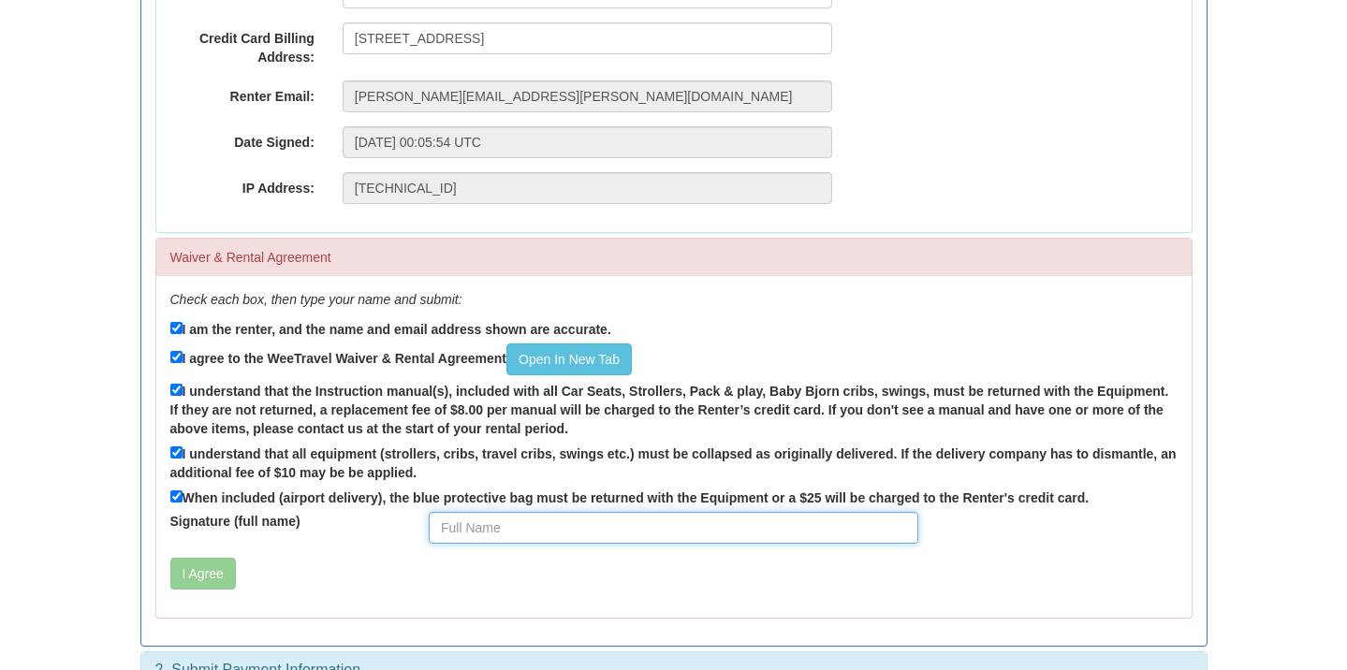 This screenshot has height=670, width=1347. Describe the element at coordinates (674, 409) in the screenshot. I see `label: I understand that the Instruction manual(s), included with all Car Seats, Strollers, Pack & play,...` at that location.